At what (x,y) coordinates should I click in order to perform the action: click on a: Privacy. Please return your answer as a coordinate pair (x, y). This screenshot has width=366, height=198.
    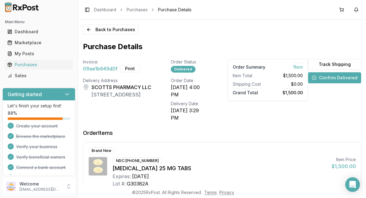
    Looking at the image, I should click on (226, 192).